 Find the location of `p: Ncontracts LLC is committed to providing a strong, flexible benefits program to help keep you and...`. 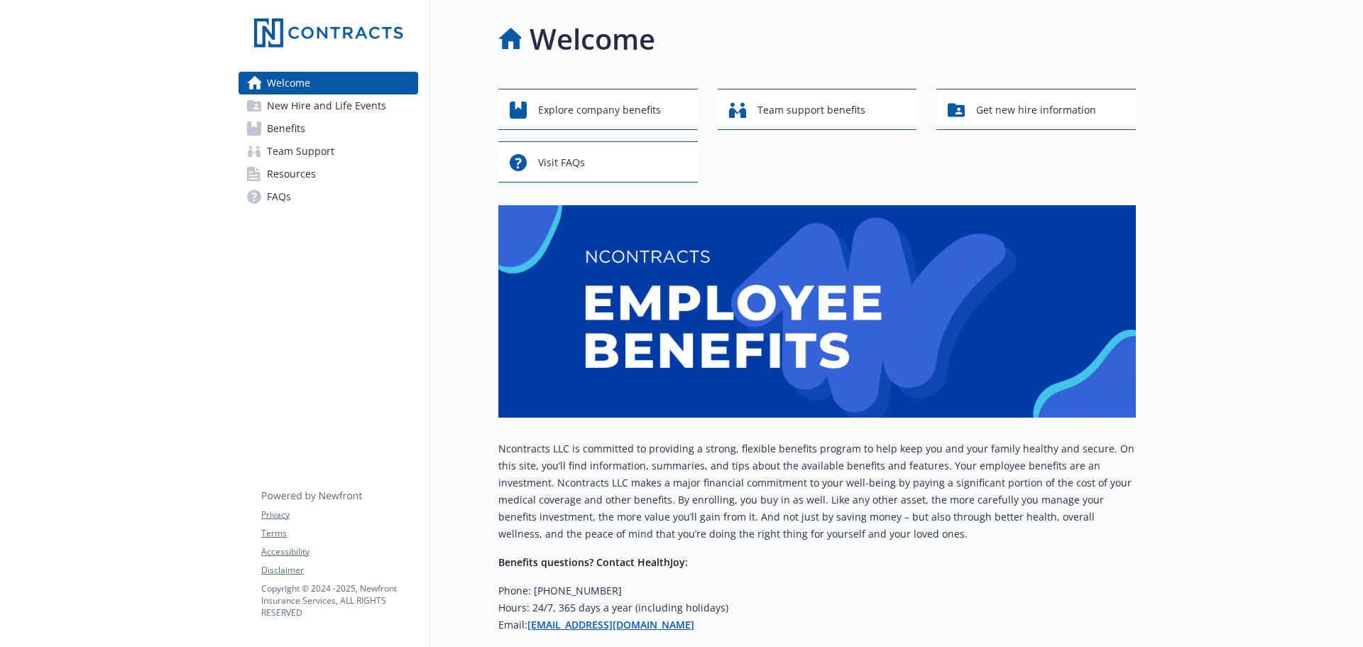

p: Ncontracts LLC is committed to providing a strong, flexible benefits program to help keep you and... is located at coordinates (817, 491).